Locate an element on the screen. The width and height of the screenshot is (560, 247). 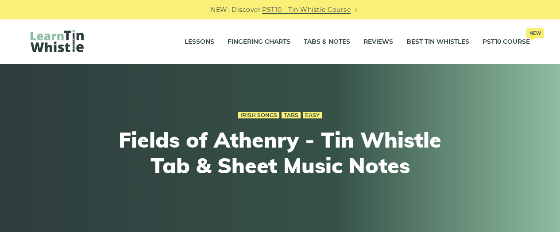
a: Irish Songs is located at coordinates (258, 116).